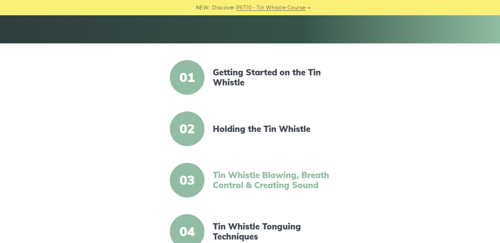 The width and height of the screenshot is (500, 243). What do you see at coordinates (187, 77) in the screenshot?
I see `span: 01` at bounding box center [187, 77].